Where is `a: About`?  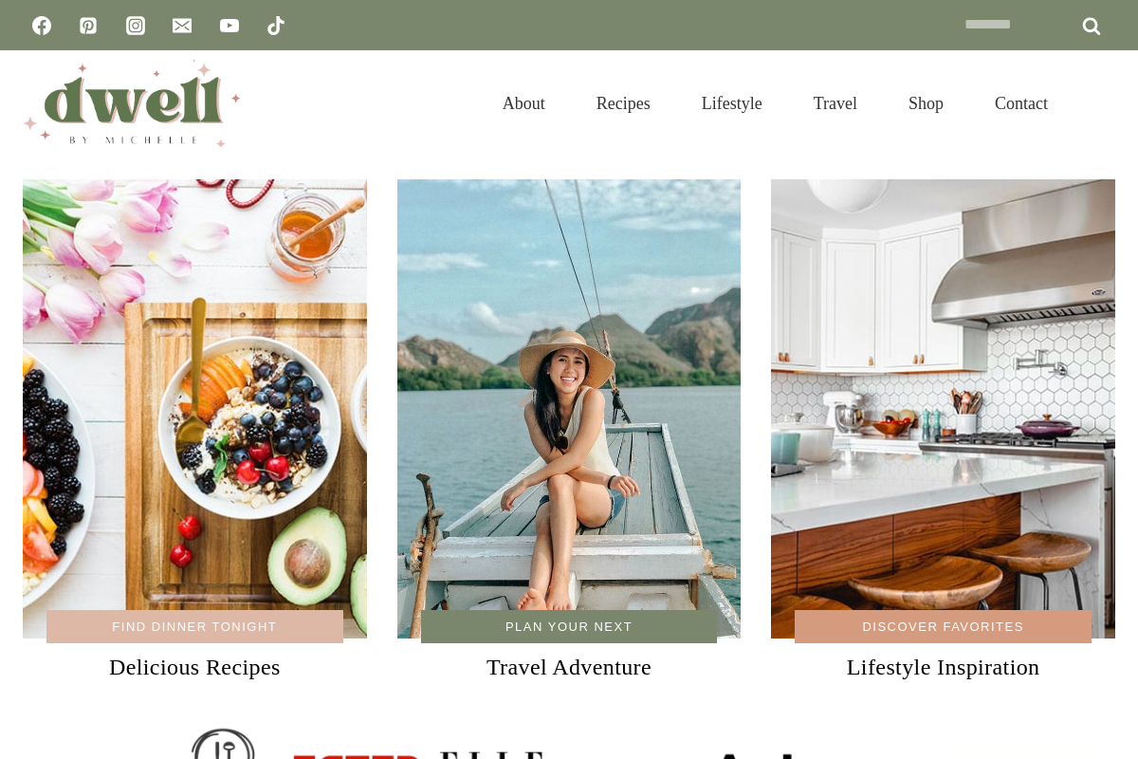 a: About is located at coordinates (523, 103).